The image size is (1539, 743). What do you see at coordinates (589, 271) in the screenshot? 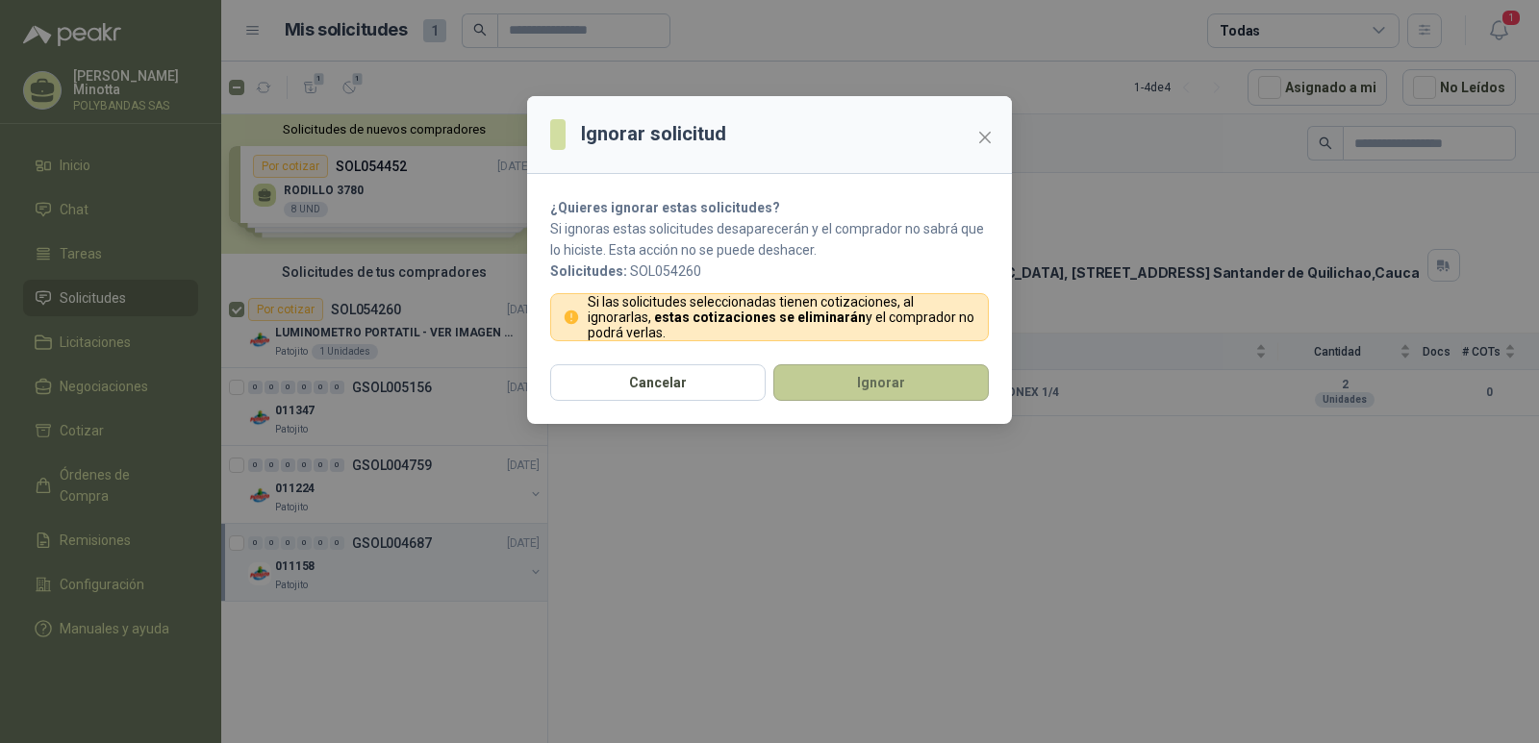
I see `b: Solicitudes:` at bounding box center [589, 271].